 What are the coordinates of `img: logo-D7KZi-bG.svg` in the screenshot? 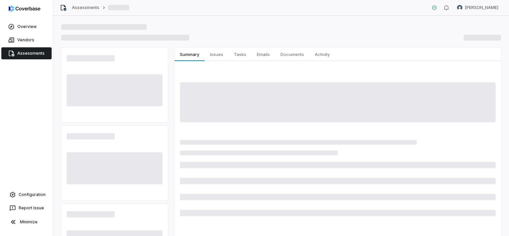 It's located at (24, 9).